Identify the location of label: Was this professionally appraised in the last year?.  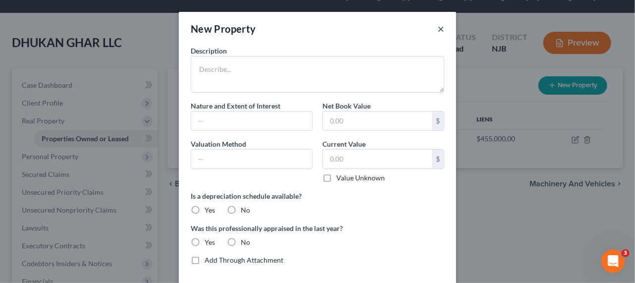
(317, 228).